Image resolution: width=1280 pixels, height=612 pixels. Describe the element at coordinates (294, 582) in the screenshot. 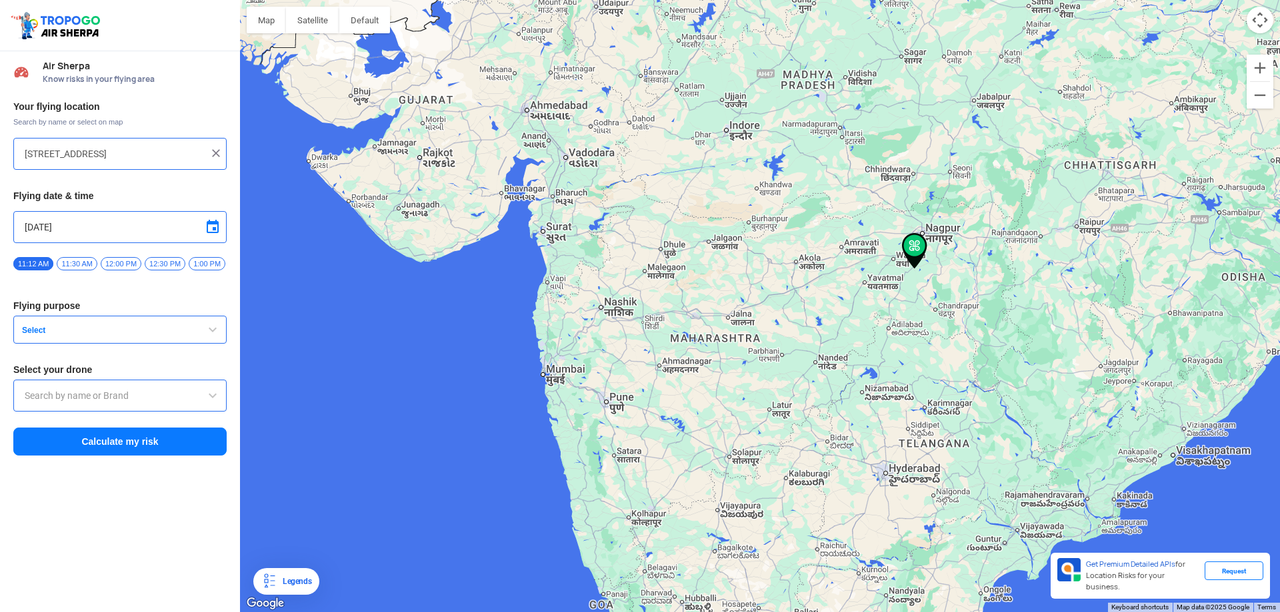

I see `div: Legends` at that location.